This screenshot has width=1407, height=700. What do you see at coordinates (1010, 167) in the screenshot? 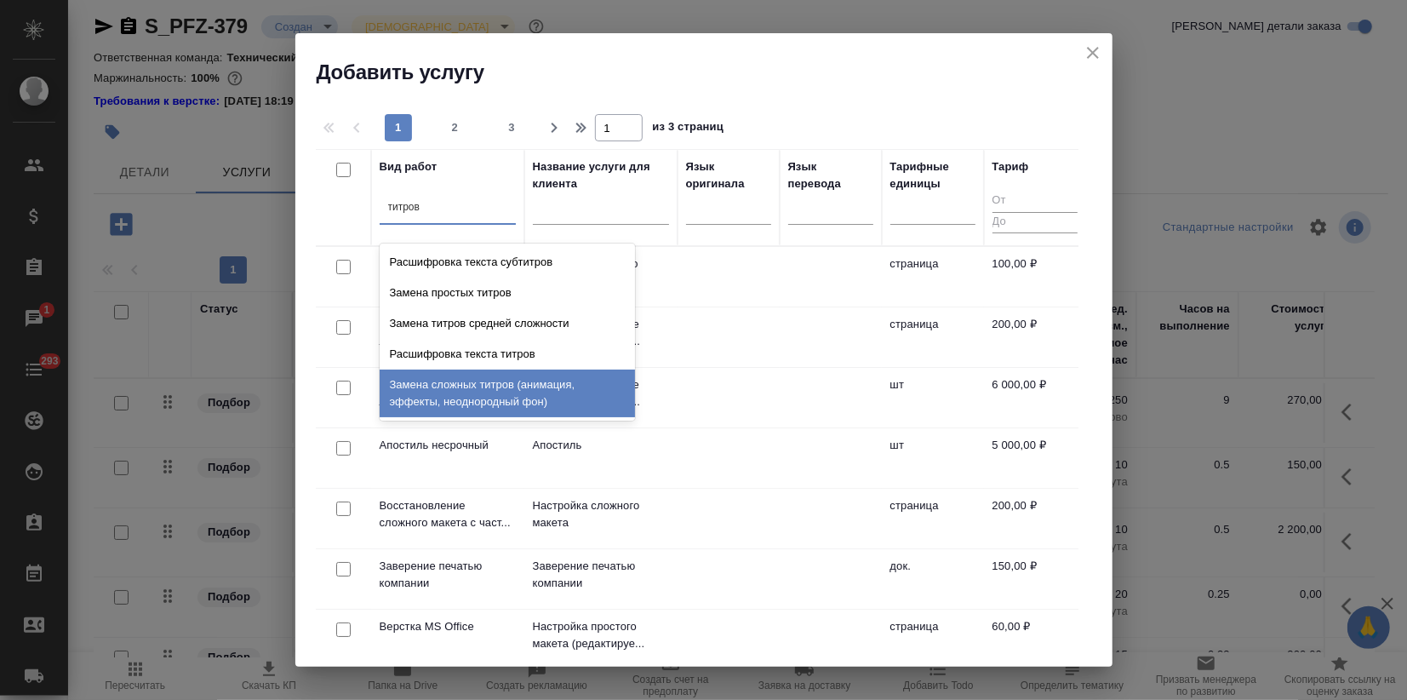
I see `div: Тариф` at bounding box center [1010, 167].